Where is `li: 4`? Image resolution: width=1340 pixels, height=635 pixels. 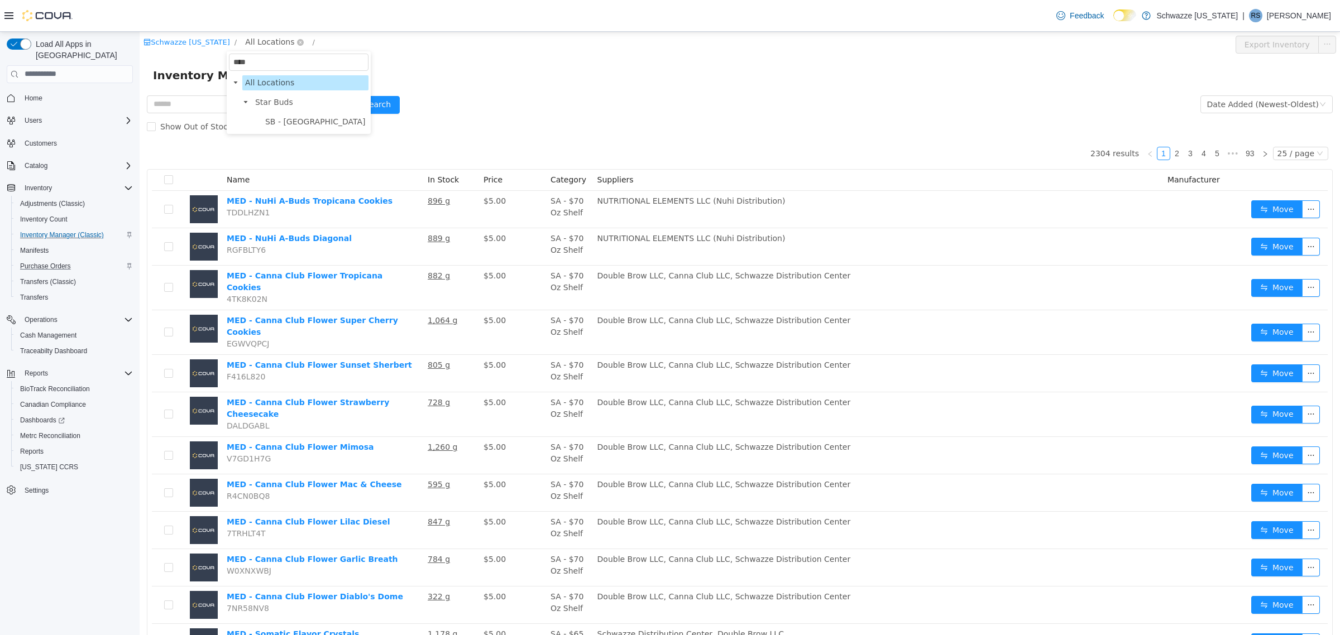 li: 4 is located at coordinates (1064, 122).